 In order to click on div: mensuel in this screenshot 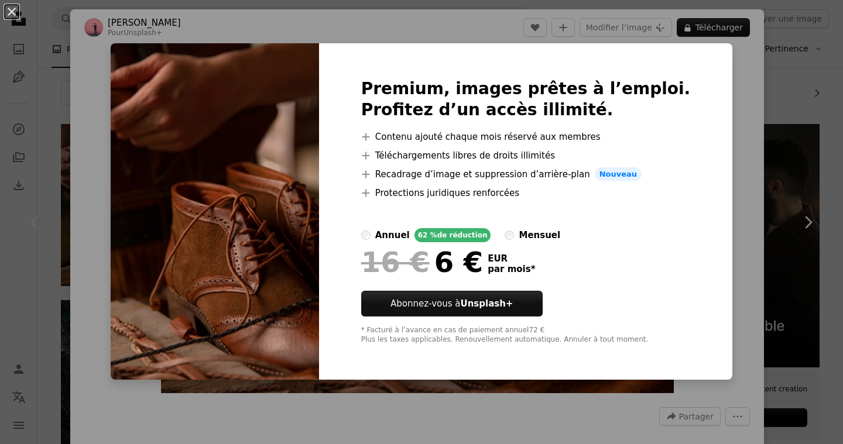, I will do `click(539, 235)`.